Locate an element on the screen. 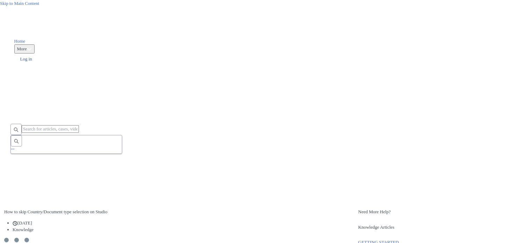 This screenshot has height=243, width=531. input: Search for articles, cases, videos... is located at coordinates (50, 129).